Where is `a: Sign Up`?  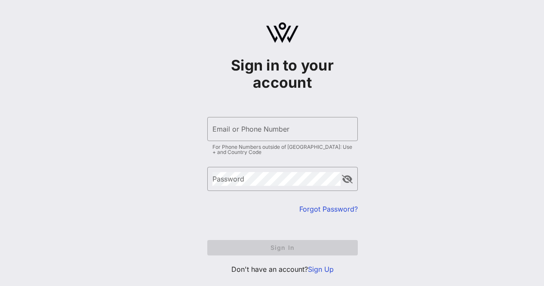
a: Sign Up is located at coordinates (321, 269).